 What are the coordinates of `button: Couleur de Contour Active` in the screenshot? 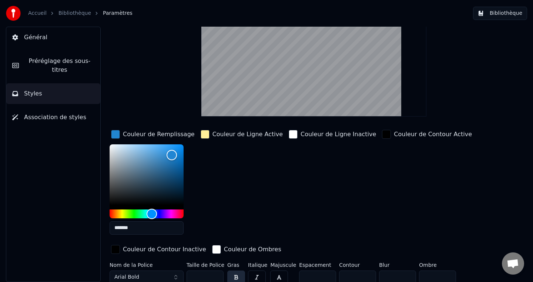 It's located at (427, 134).